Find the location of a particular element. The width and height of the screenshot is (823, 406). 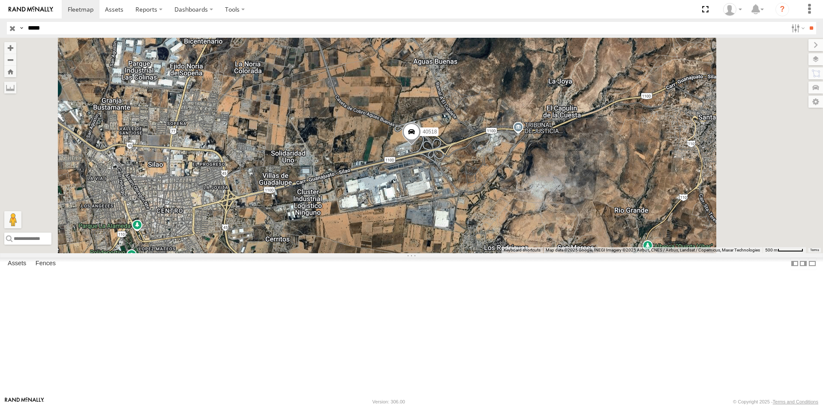

label: Map Settings is located at coordinates (816, 102).